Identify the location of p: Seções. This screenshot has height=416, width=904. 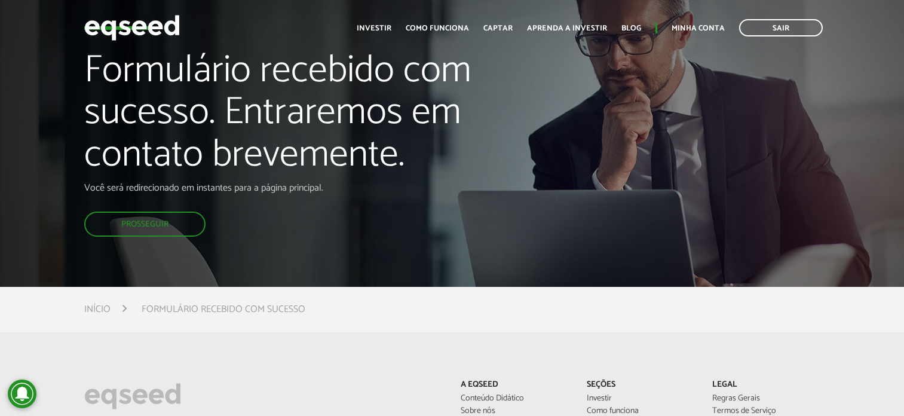
(641, 385).